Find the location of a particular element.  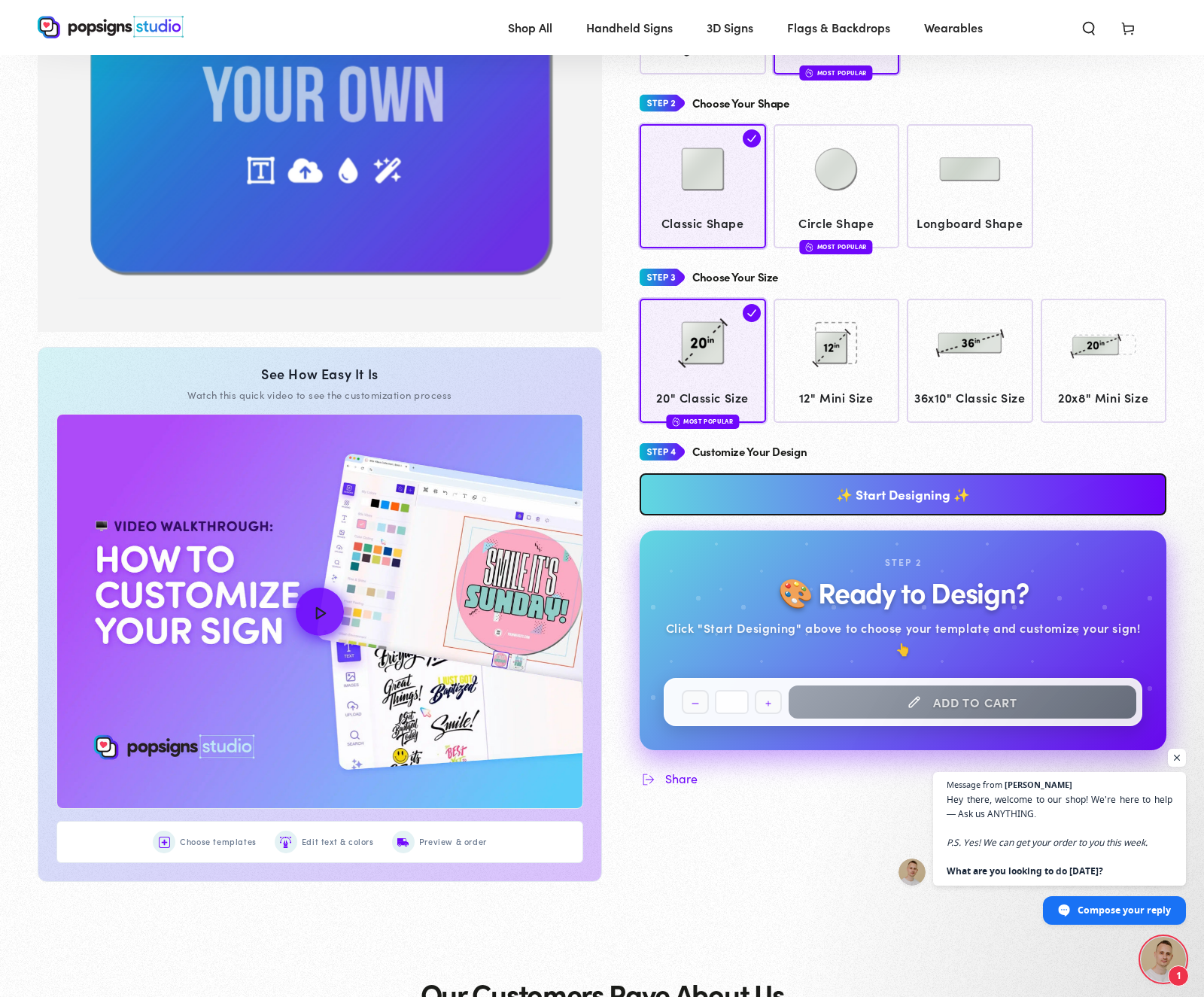

a: Shop All is located at coordinates (530, 27).